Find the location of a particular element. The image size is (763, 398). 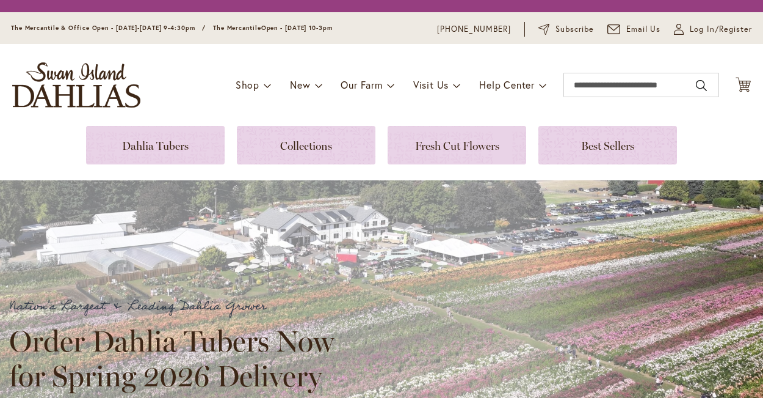

span: New is located at coordinates (300, 84).